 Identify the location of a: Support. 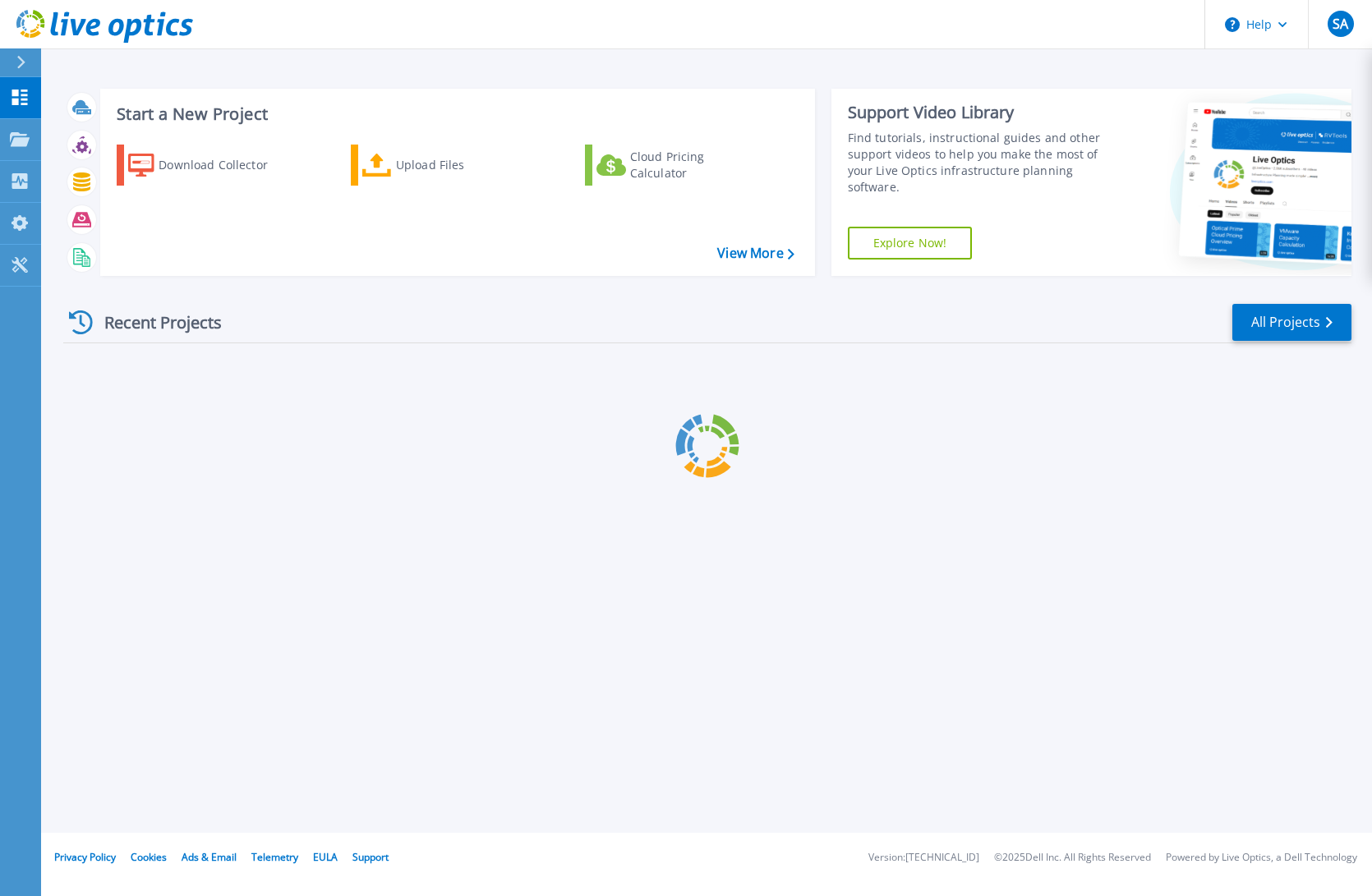
(371, 857).